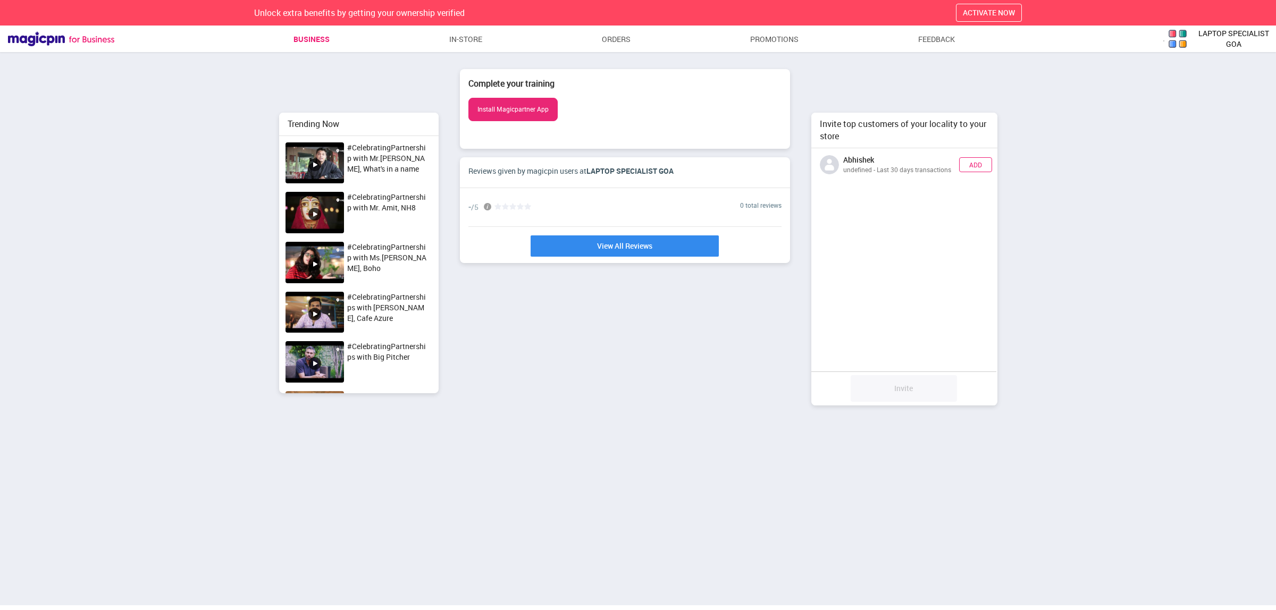 Image resolution: width=1276 pixels, height=610 pixels. I want to click on div: invite, so click(904, 389).